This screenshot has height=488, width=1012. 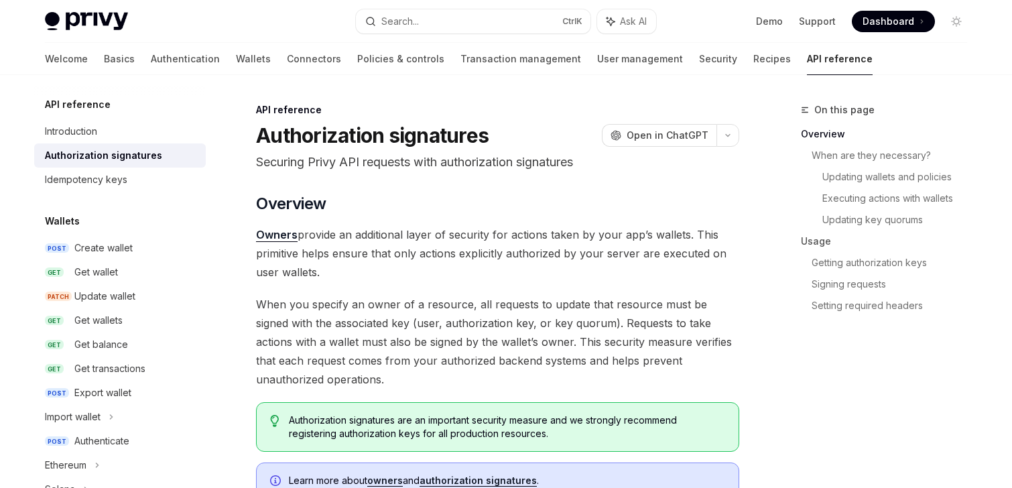 What do you see at coordinates (120, 344) in the screenshot?
I see `a: GETGet balance` at bounding box center [120, 344].